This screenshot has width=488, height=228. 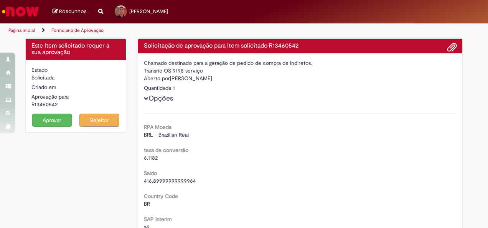 What do you see at coordinates (76, 77) in the screenshot?
I see `div: Solicitada` at bounding box center [76, 77].